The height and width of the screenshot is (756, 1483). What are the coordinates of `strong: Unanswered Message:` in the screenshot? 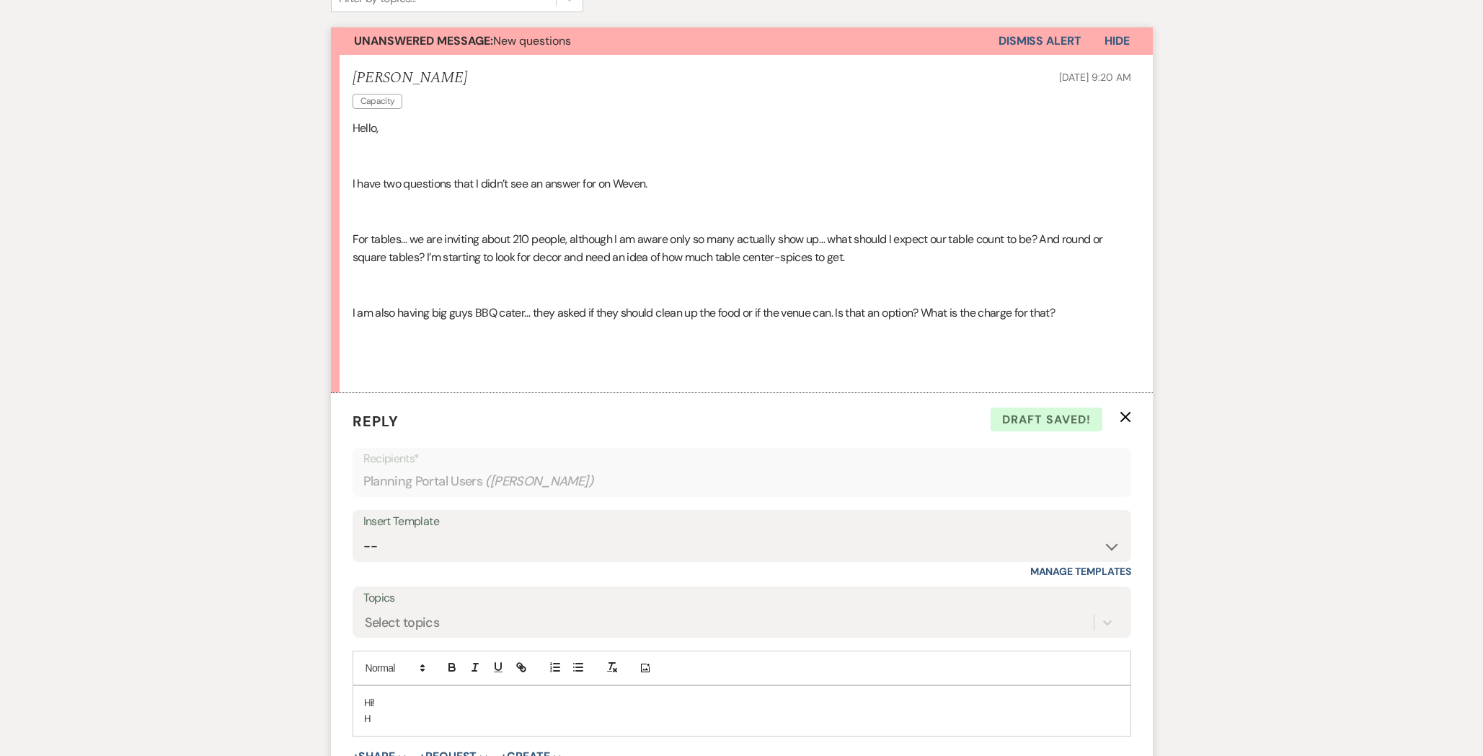 It's located at (423, 40).